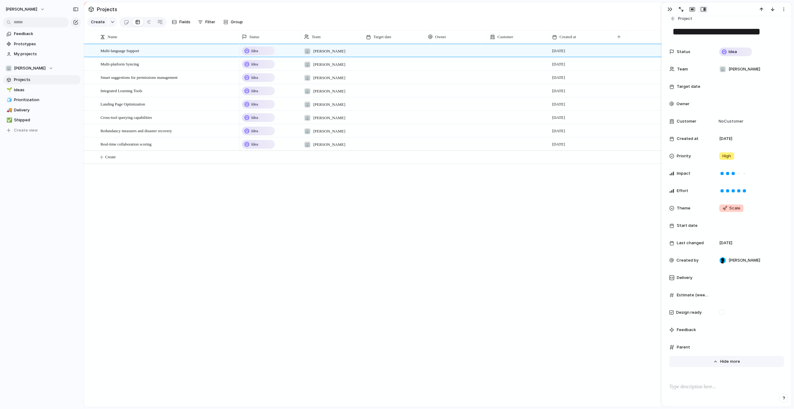  What do you see at coordinates (735, 361) in the screenshot?
I see `span: more` at bounding box center [735, 361].